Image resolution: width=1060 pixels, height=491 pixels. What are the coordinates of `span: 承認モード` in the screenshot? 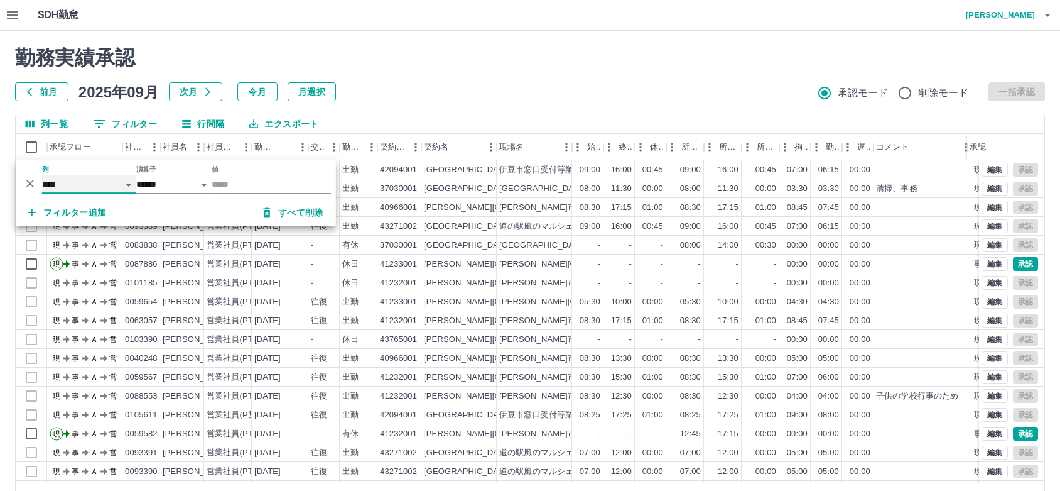 It's located at (863, 93).